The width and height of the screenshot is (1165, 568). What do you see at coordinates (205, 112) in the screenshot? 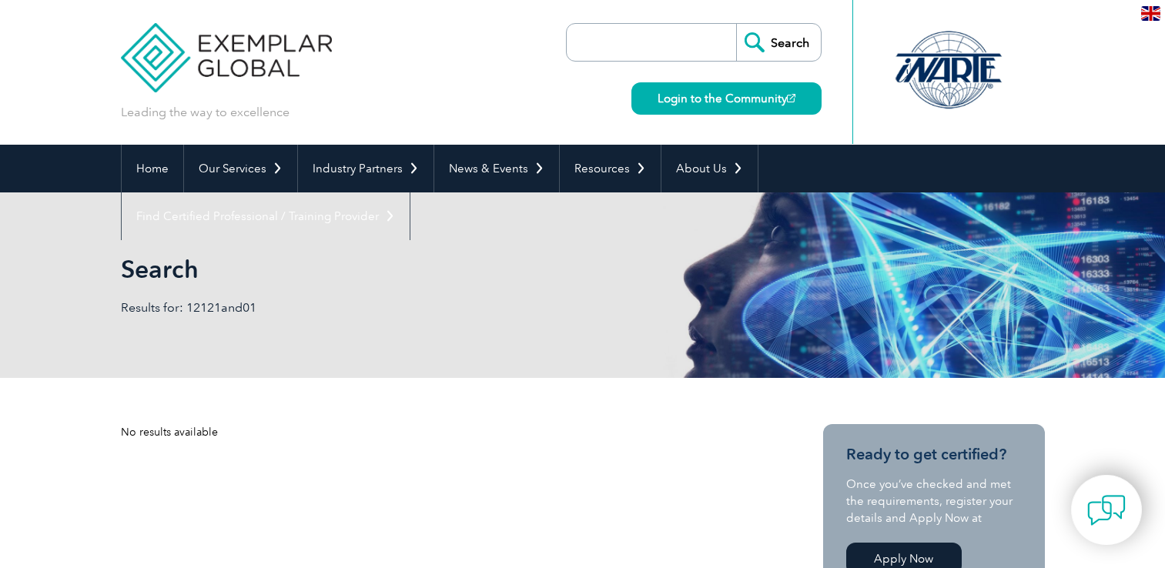
I see `p: Leading the way to excellence` at bounding box center [205, 112].